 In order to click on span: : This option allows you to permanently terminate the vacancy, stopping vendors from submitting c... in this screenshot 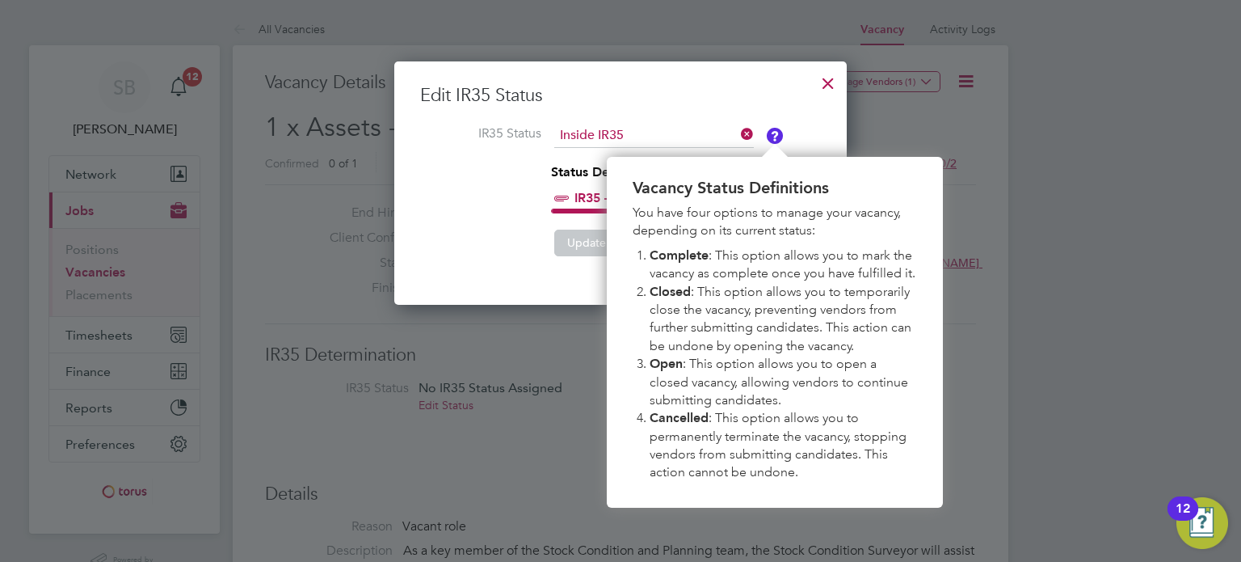, I will do `click(780, 444)`.